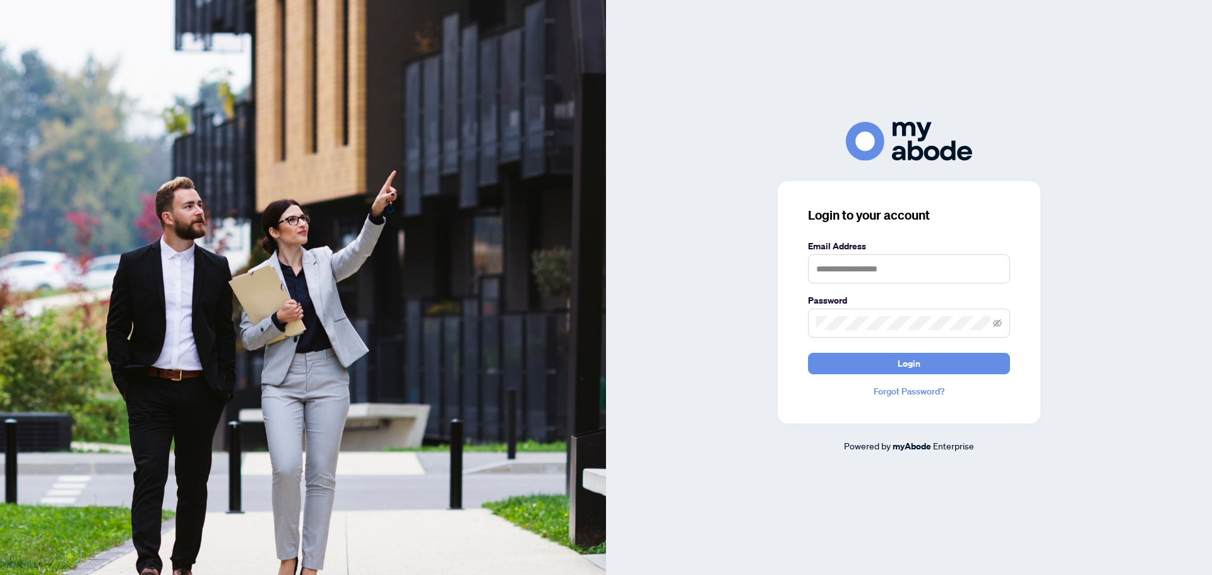 The image size is (1212, 575). What do you see at coordinates (997, 323) in the screenshot?
I see `span: eye-invisible` at bounding box center [997, 323].